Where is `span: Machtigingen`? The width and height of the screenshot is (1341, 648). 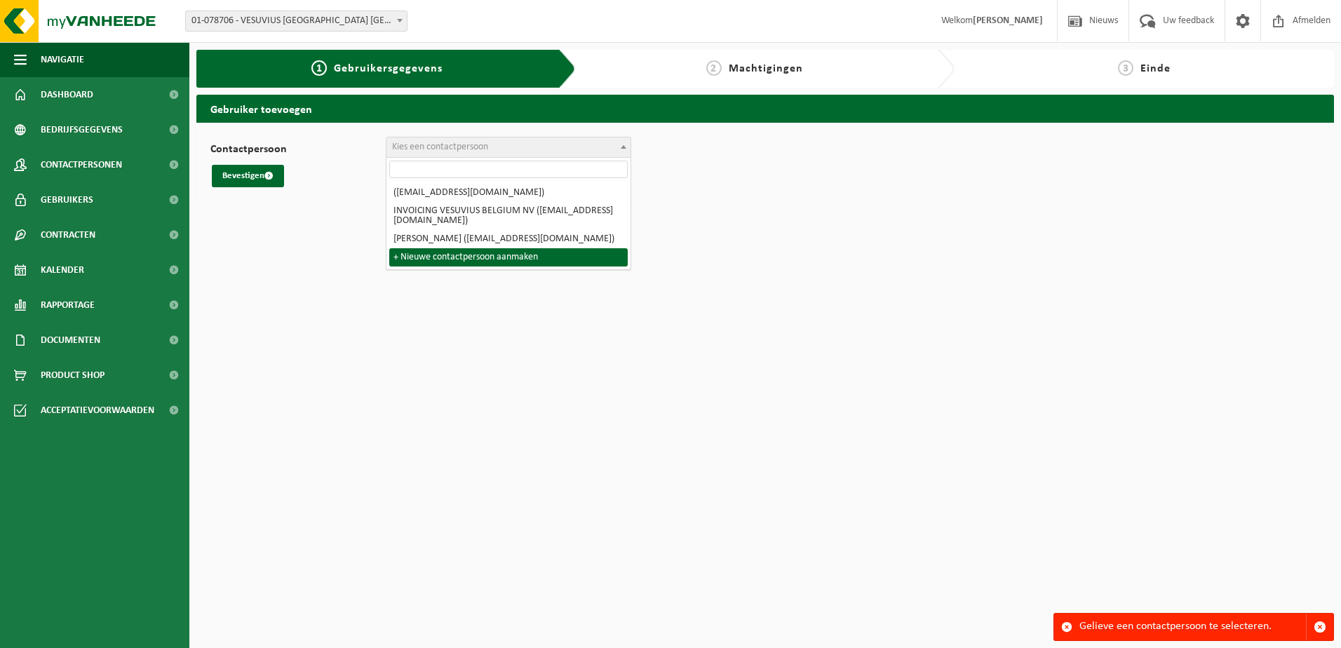 span: Machtigingen is located at coordinates (766, 69).